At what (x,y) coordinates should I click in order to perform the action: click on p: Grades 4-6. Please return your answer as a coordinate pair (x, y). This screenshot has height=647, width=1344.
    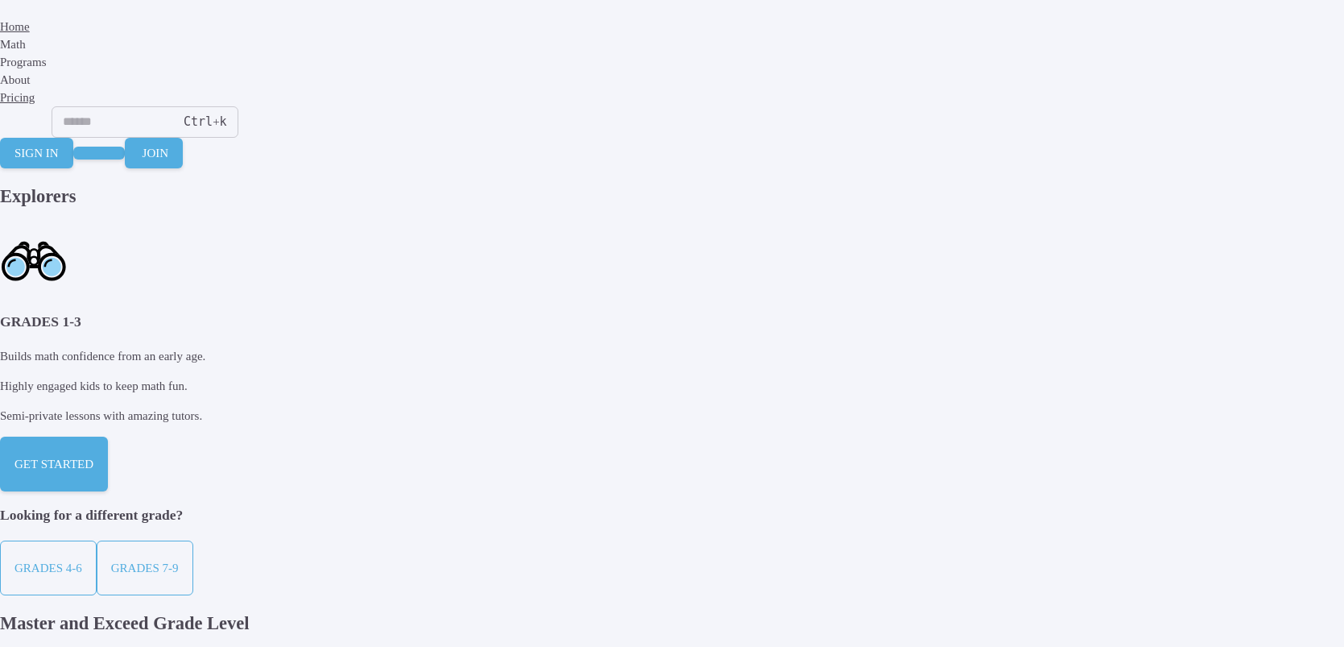
    Looking at the image, I should click on (48, 568).